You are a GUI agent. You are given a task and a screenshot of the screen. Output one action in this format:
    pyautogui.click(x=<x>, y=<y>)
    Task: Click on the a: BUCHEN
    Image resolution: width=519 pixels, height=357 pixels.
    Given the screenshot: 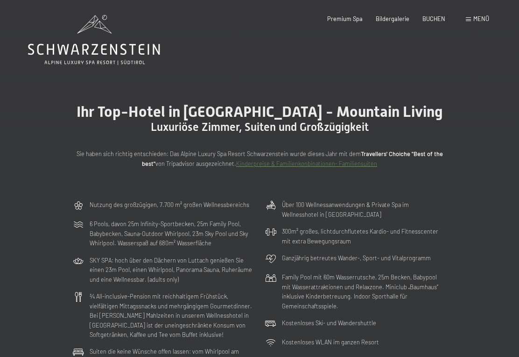 What is the action you would take?
    pyautogui.click(x=434, y=19)
    